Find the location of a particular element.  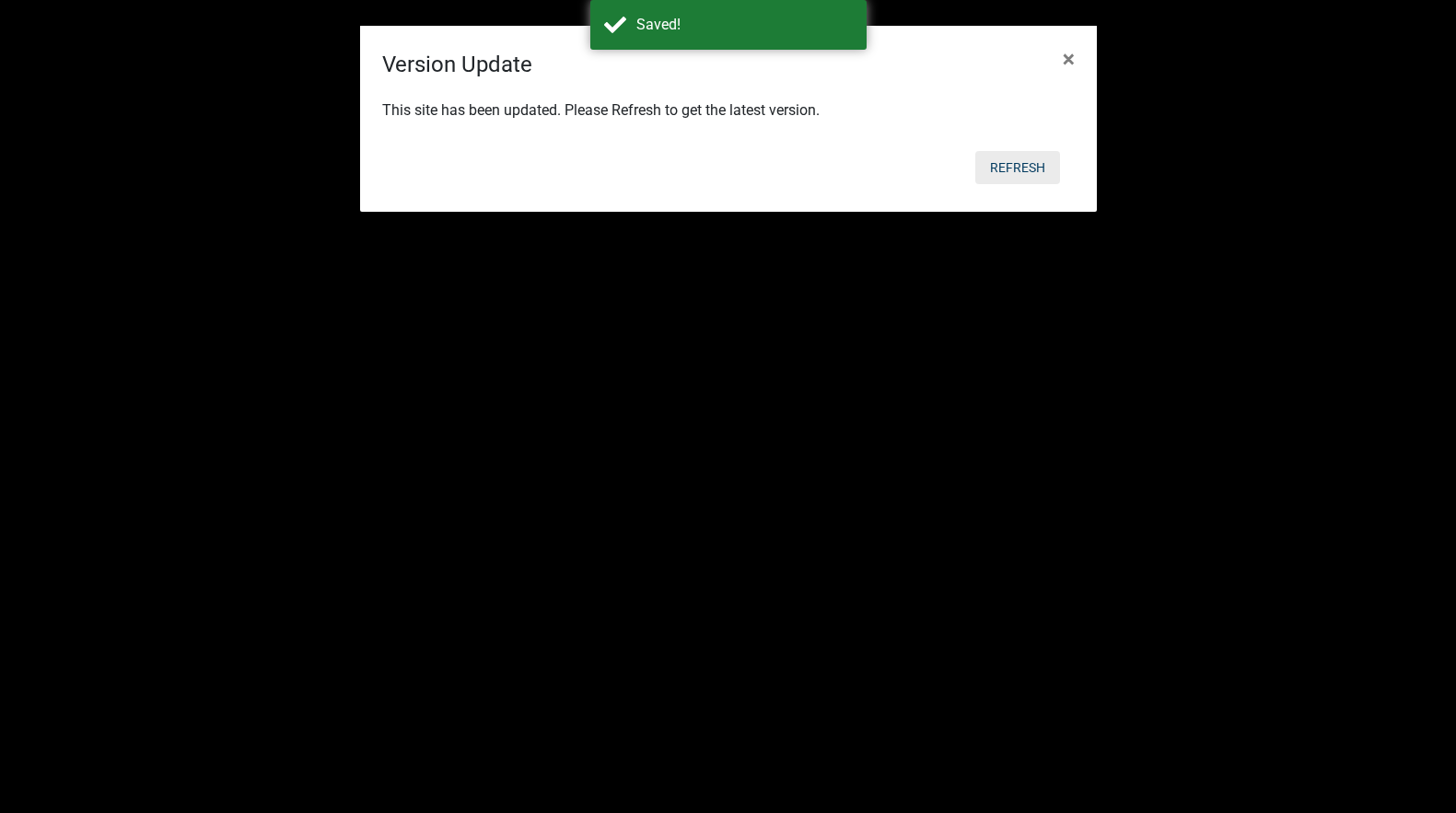

div: This site has been updated. Please Refresh to get the latest version. is located at coordinates (728, 113).